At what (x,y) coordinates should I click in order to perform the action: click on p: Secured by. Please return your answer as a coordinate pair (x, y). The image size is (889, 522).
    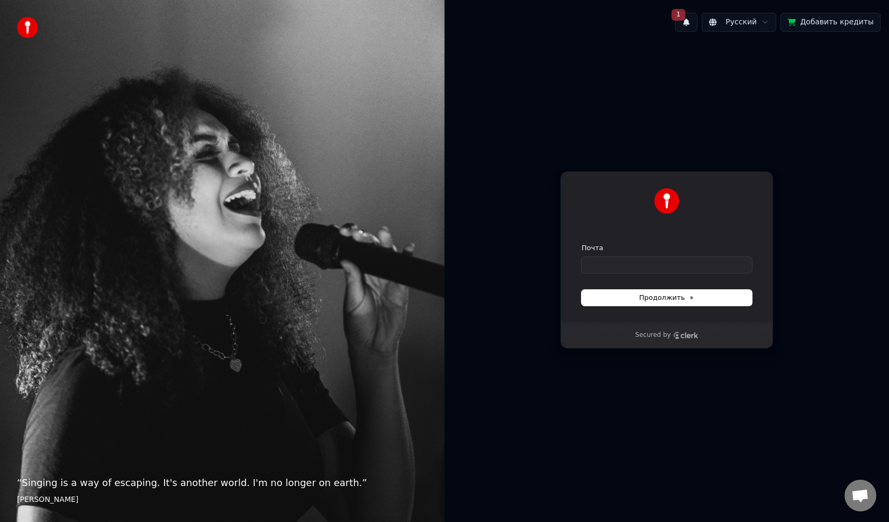
    Looking at the image, I should click on (653, 336).